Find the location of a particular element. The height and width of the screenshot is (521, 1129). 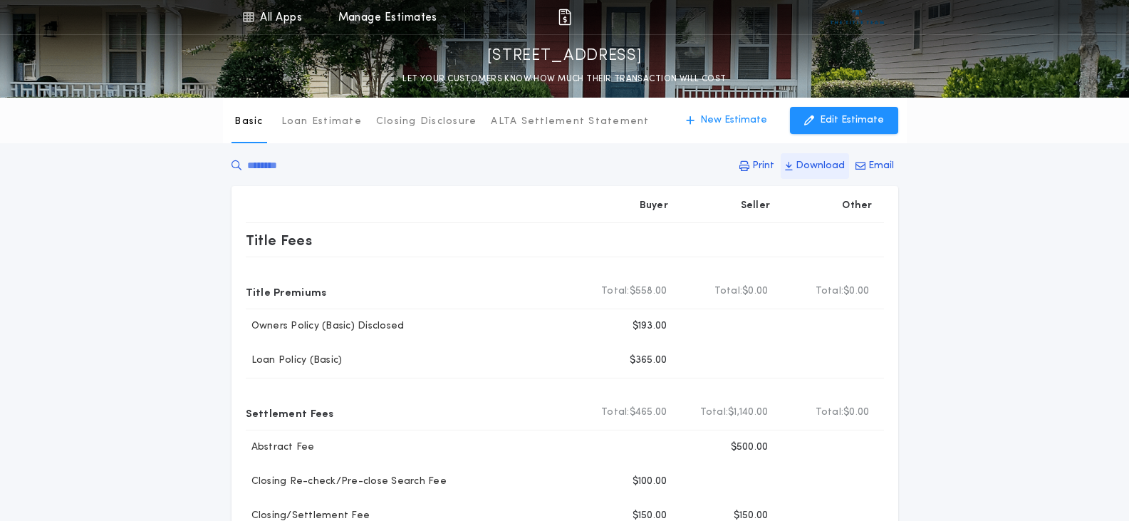

span: $1,140.00 is located at coordinates (748, 413).